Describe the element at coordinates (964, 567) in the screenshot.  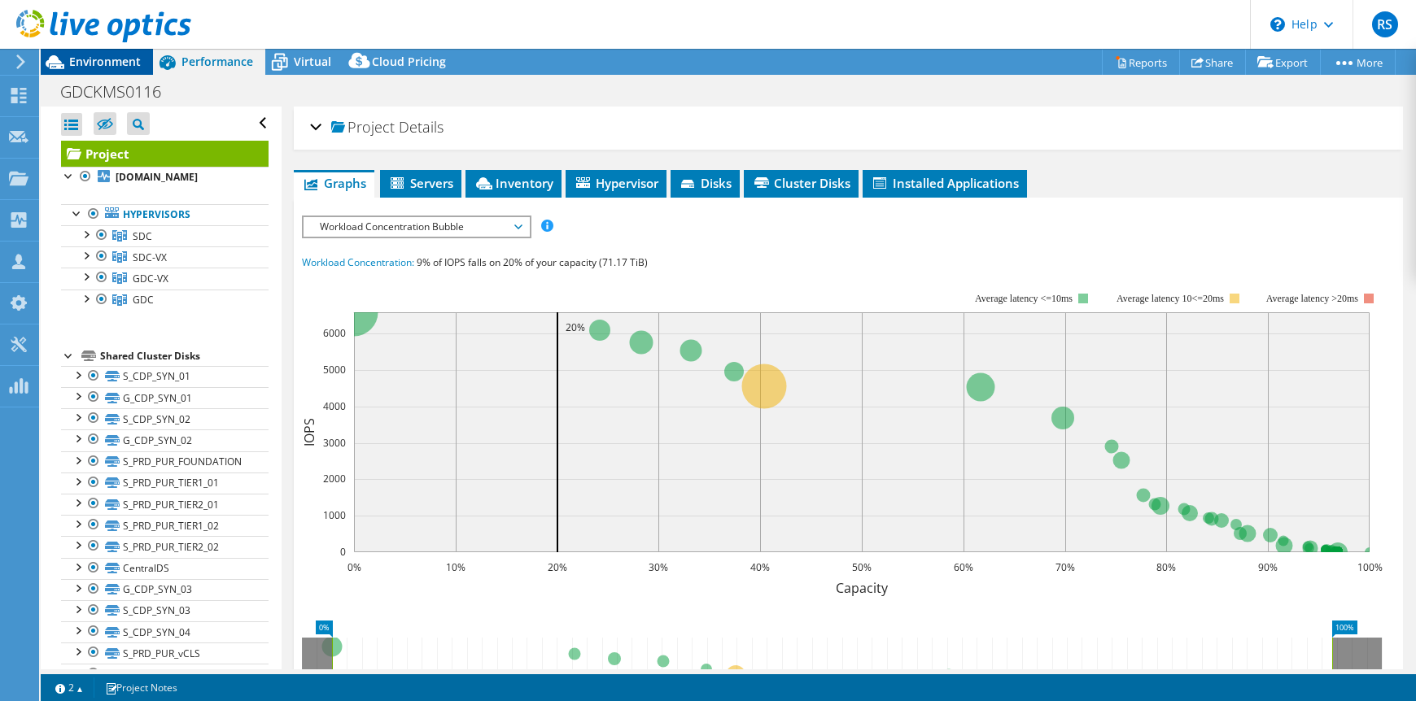
I see `text: 60%` at that location.